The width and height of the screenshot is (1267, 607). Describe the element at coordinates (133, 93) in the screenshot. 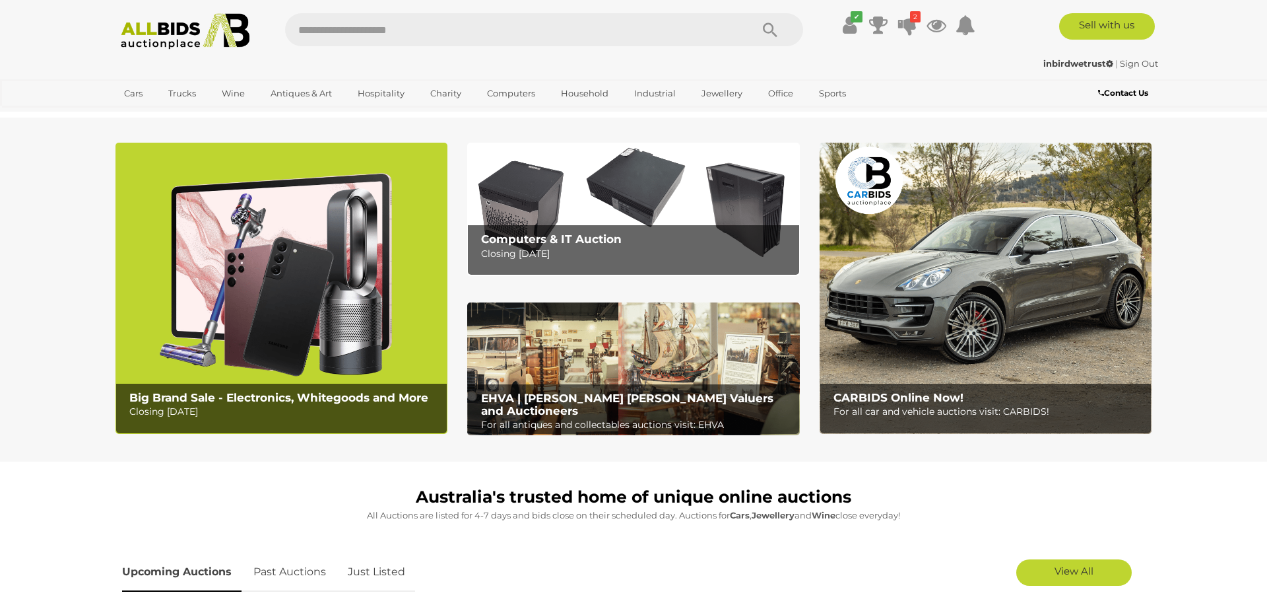

I see `a: Cars` at that location.